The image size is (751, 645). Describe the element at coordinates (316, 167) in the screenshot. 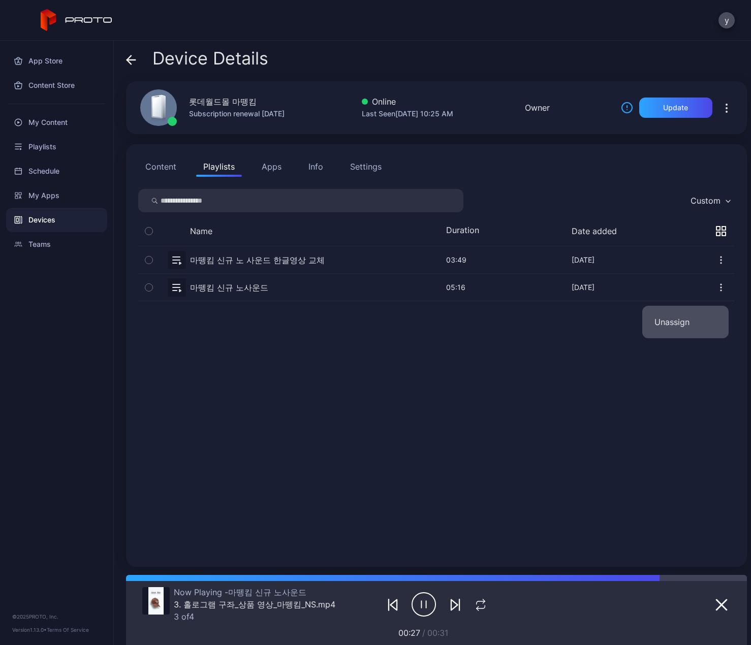

I see `button: Info` at that location.